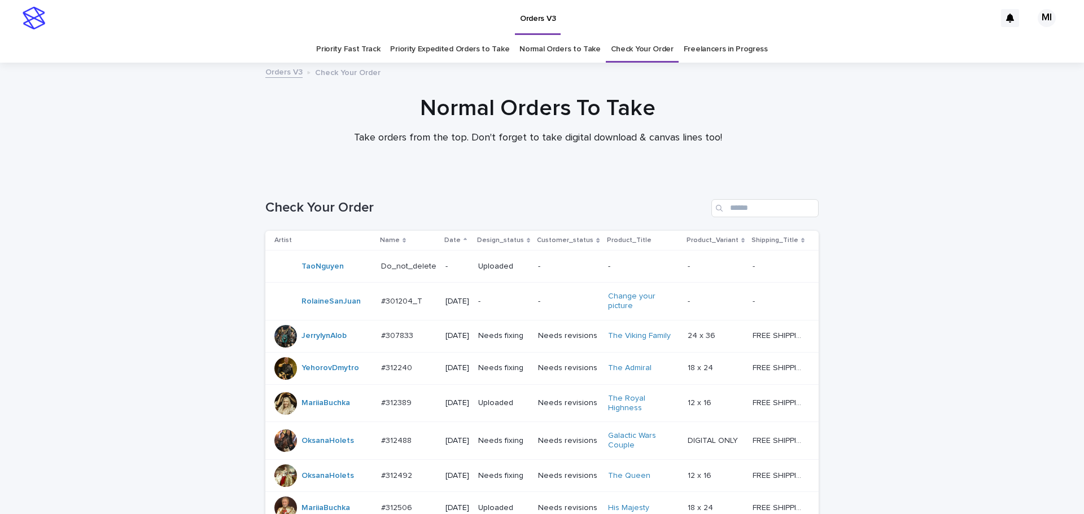  Describe the element at coordinates (774, 240) in the screenshot. I see `p: Shipping_Title` at that location.